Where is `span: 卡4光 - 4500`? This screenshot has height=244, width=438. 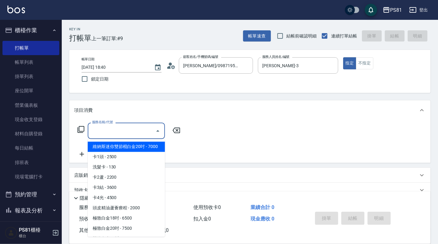 span: 卡4光 - 4500 is located at coordinates (126, 197).